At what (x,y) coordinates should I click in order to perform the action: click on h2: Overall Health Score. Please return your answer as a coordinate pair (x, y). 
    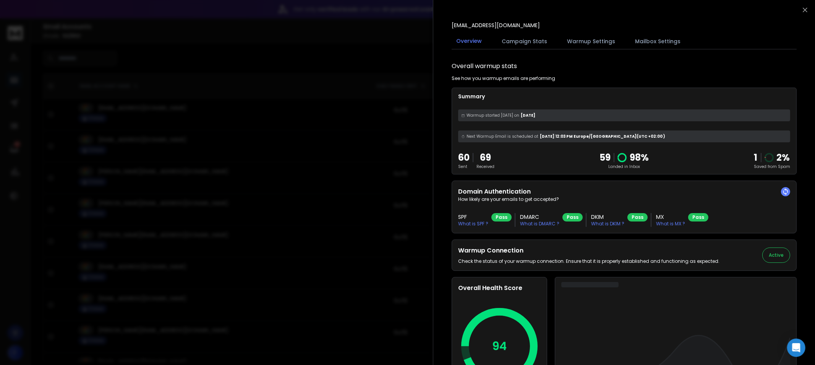
    Looking at the image, I should click on (500, 288).